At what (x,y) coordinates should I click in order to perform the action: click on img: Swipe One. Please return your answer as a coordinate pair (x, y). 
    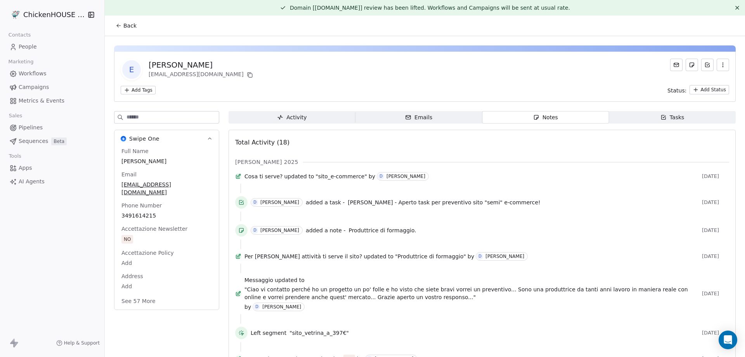
    Looking at the image, I should click on (123, 139).